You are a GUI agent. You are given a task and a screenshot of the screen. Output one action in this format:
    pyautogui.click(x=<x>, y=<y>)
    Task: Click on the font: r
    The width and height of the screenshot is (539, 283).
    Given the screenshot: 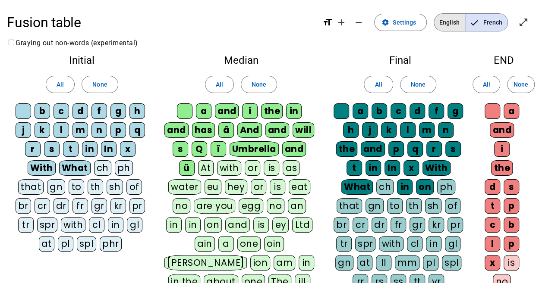 What is the action you would take?
    pyautogui.click(x=33, y=149)
    